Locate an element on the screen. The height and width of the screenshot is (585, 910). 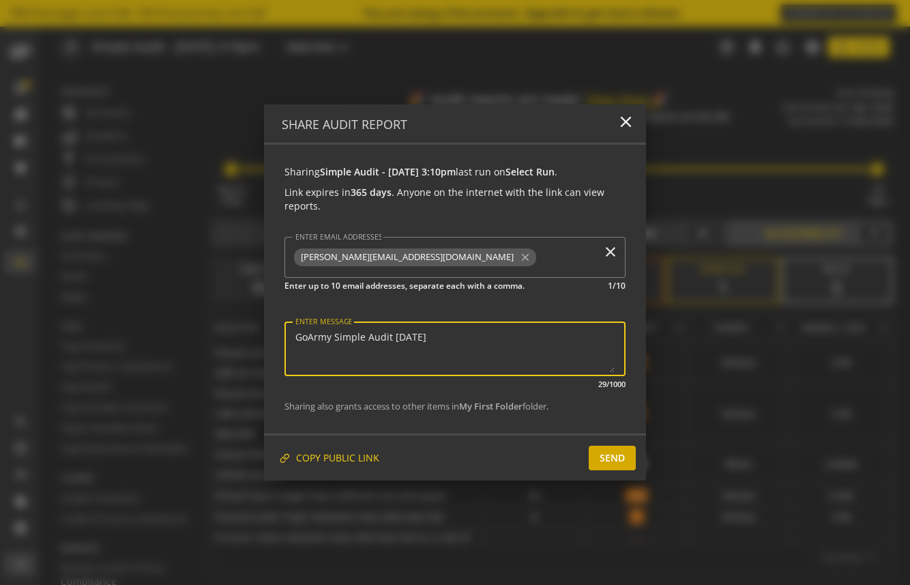
mat-hint: Enter up to 10 email addresses, separate each with a comma. is located at coordinates (404, 284).